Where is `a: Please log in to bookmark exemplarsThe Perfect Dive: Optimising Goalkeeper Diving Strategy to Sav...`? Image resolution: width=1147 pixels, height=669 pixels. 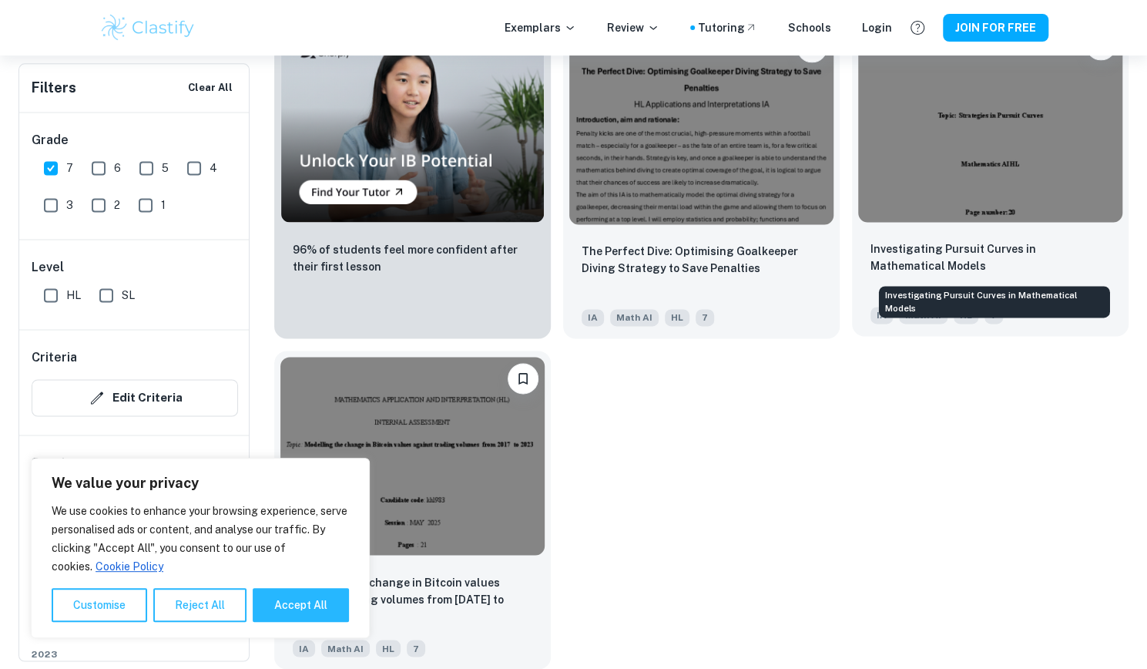 a: Please log in to bookmark exemplarsThe Perfect Dive: Optimising Goalkeeper Diving Strategy to Sav... is located at coordinates (701, 178).